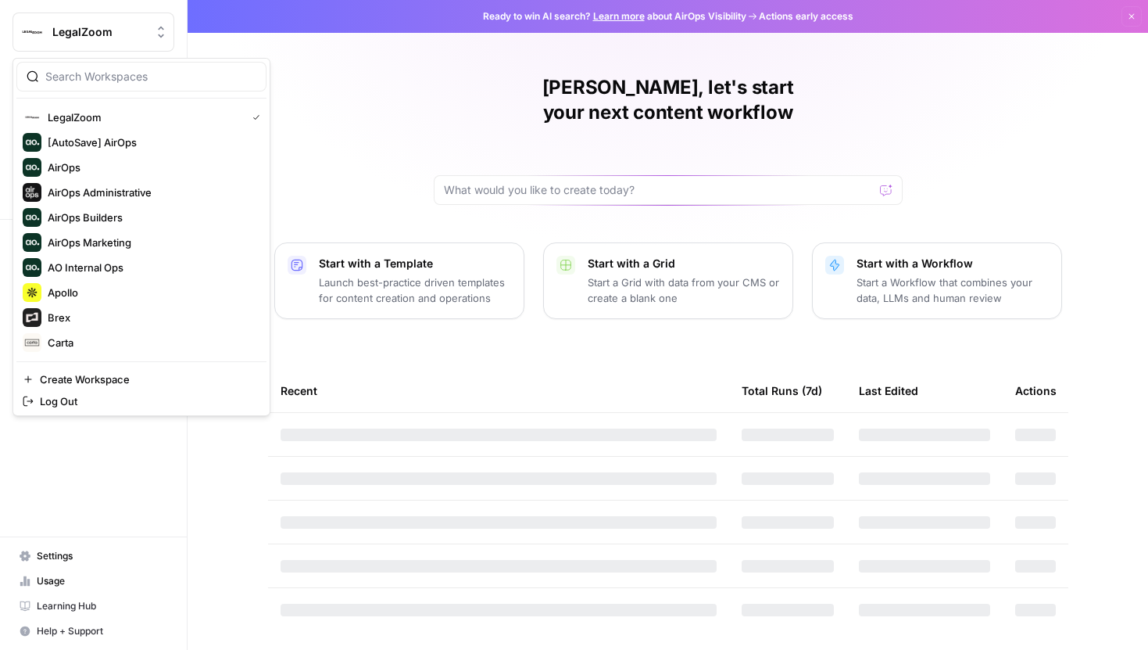  I want to click on div: Last Edited, so click(889, 390).